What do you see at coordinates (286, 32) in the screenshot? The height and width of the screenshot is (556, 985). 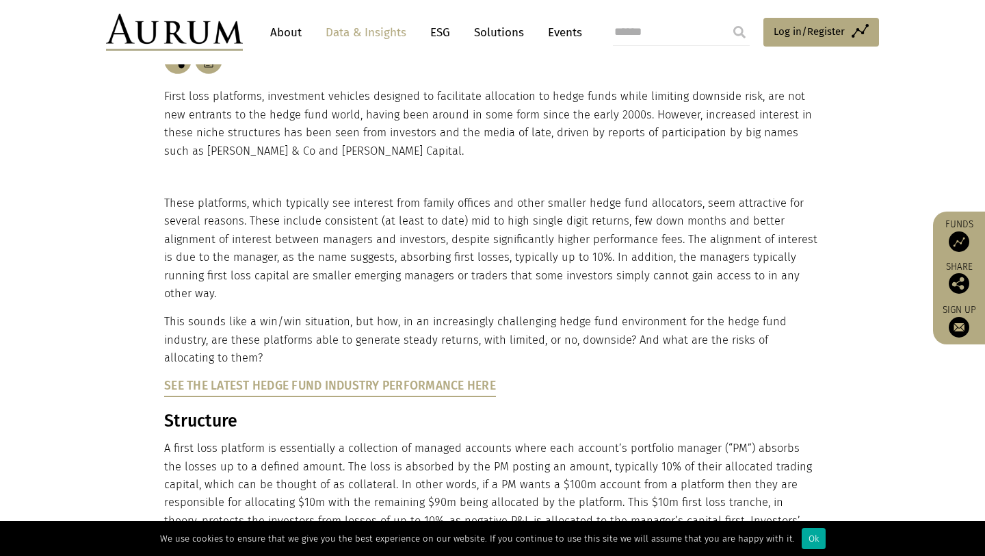 I see `a: About` at bounding box center [286, 32].